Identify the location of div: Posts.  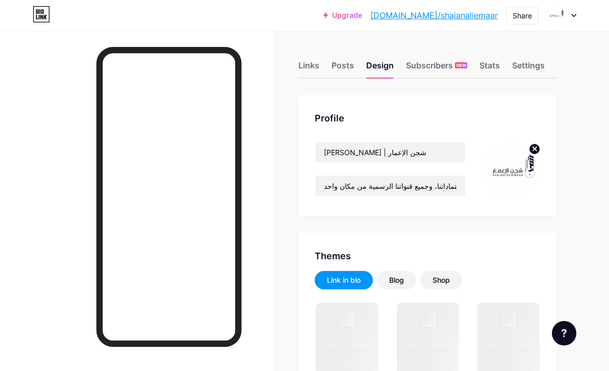
(343, 68).